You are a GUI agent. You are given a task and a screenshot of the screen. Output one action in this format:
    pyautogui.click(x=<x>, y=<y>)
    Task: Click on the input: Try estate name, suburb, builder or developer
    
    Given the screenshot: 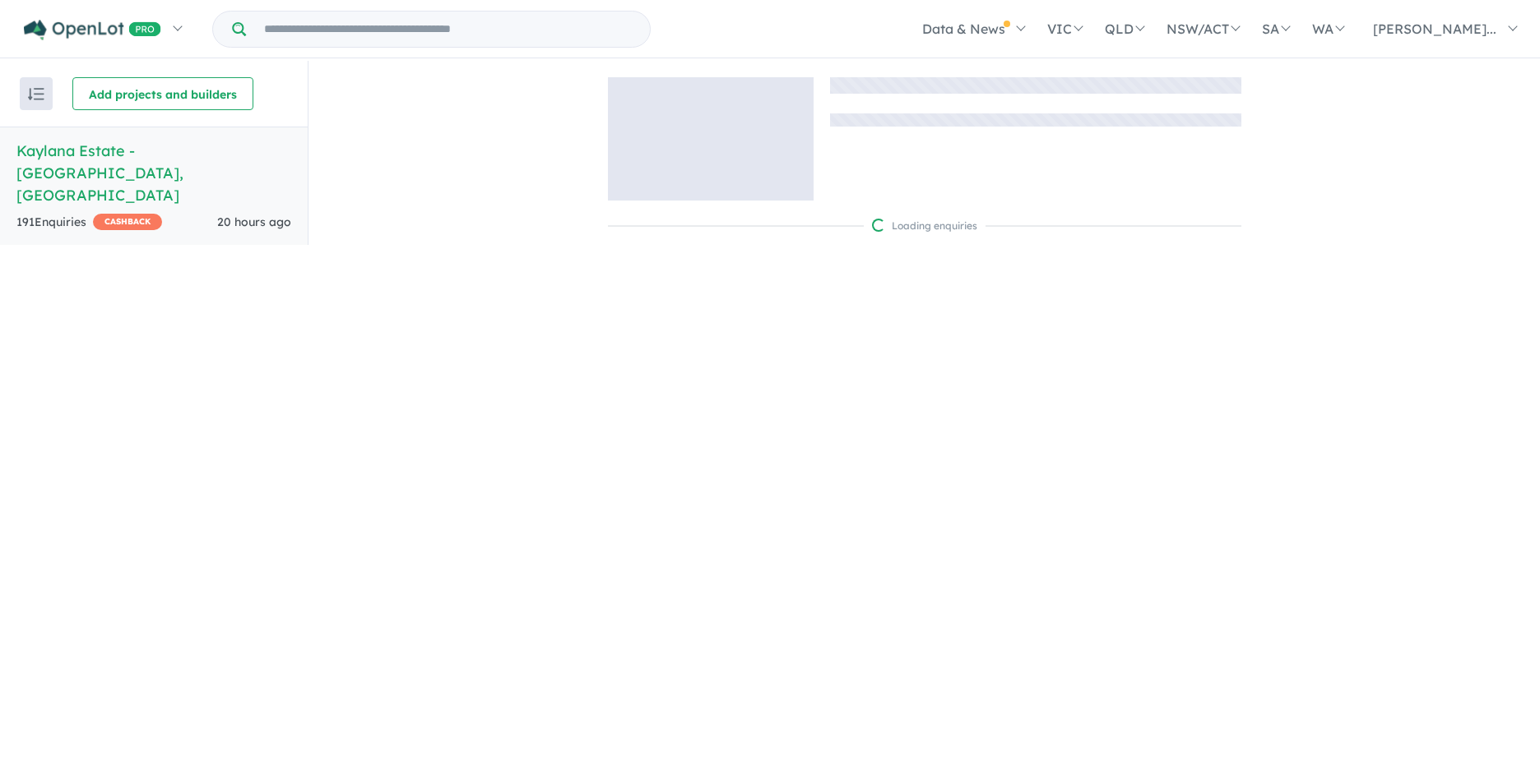 What is the action you would take?
    pyautogui.click(x=448, y=29)
    